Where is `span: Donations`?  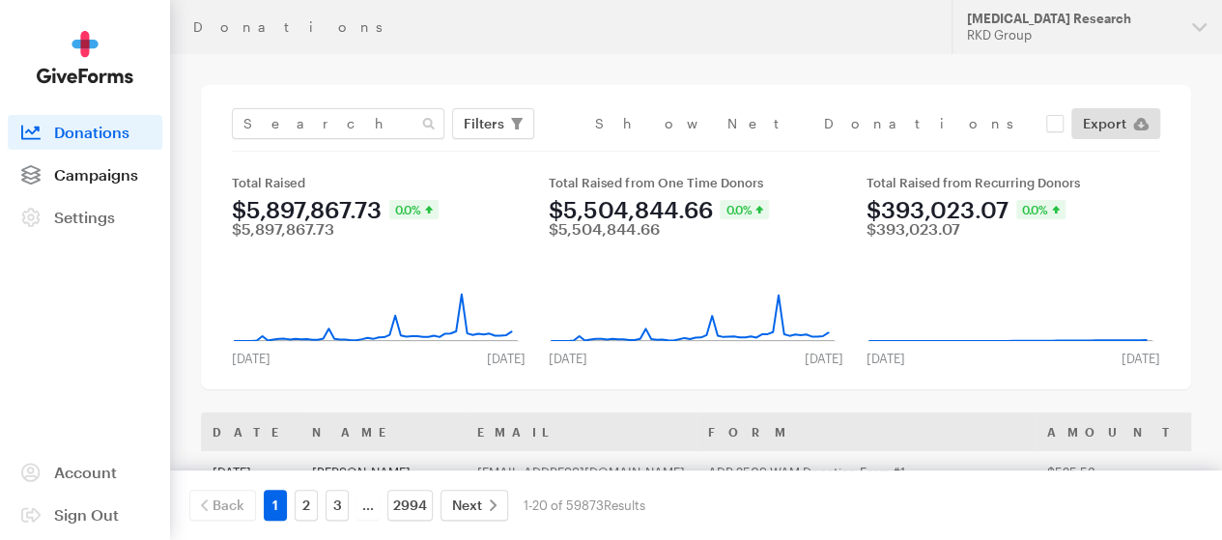 span: Donations is located at coordinates (92, 131).